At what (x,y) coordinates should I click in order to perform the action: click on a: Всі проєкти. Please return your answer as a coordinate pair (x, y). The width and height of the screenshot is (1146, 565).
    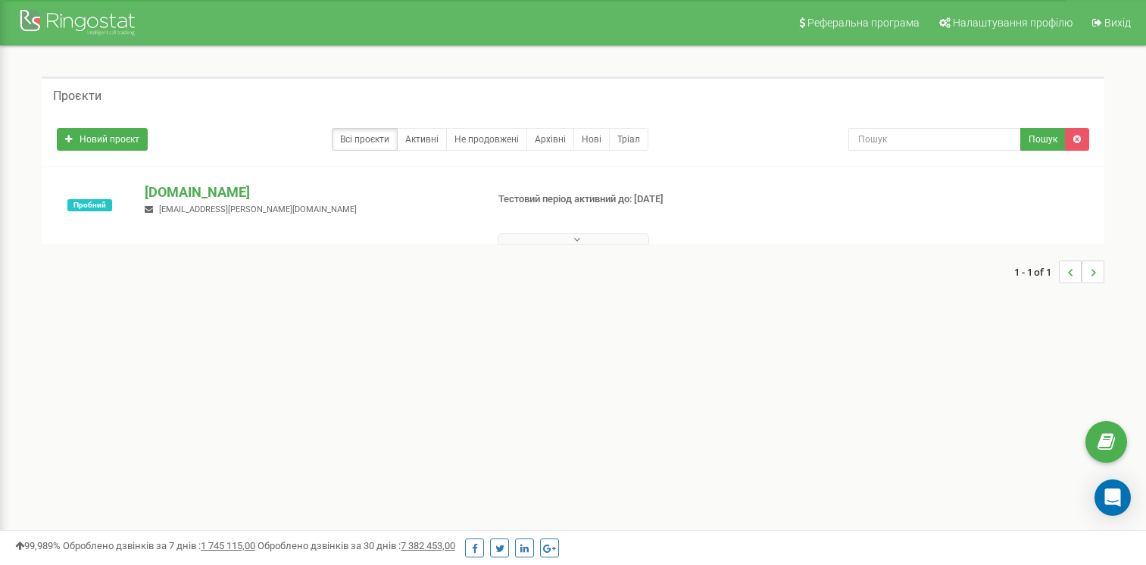
    Looking at the image, I should click on (364, 139).